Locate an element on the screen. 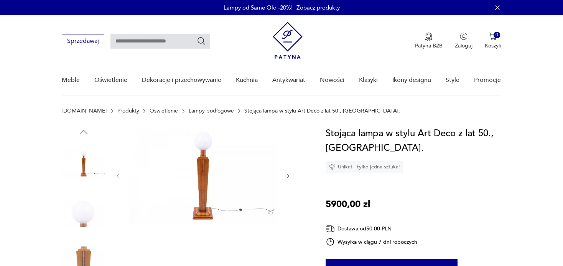 The width and height of the screenshot is (563, 266). img: Ikona koszyka is located at coordinates (493, 36).